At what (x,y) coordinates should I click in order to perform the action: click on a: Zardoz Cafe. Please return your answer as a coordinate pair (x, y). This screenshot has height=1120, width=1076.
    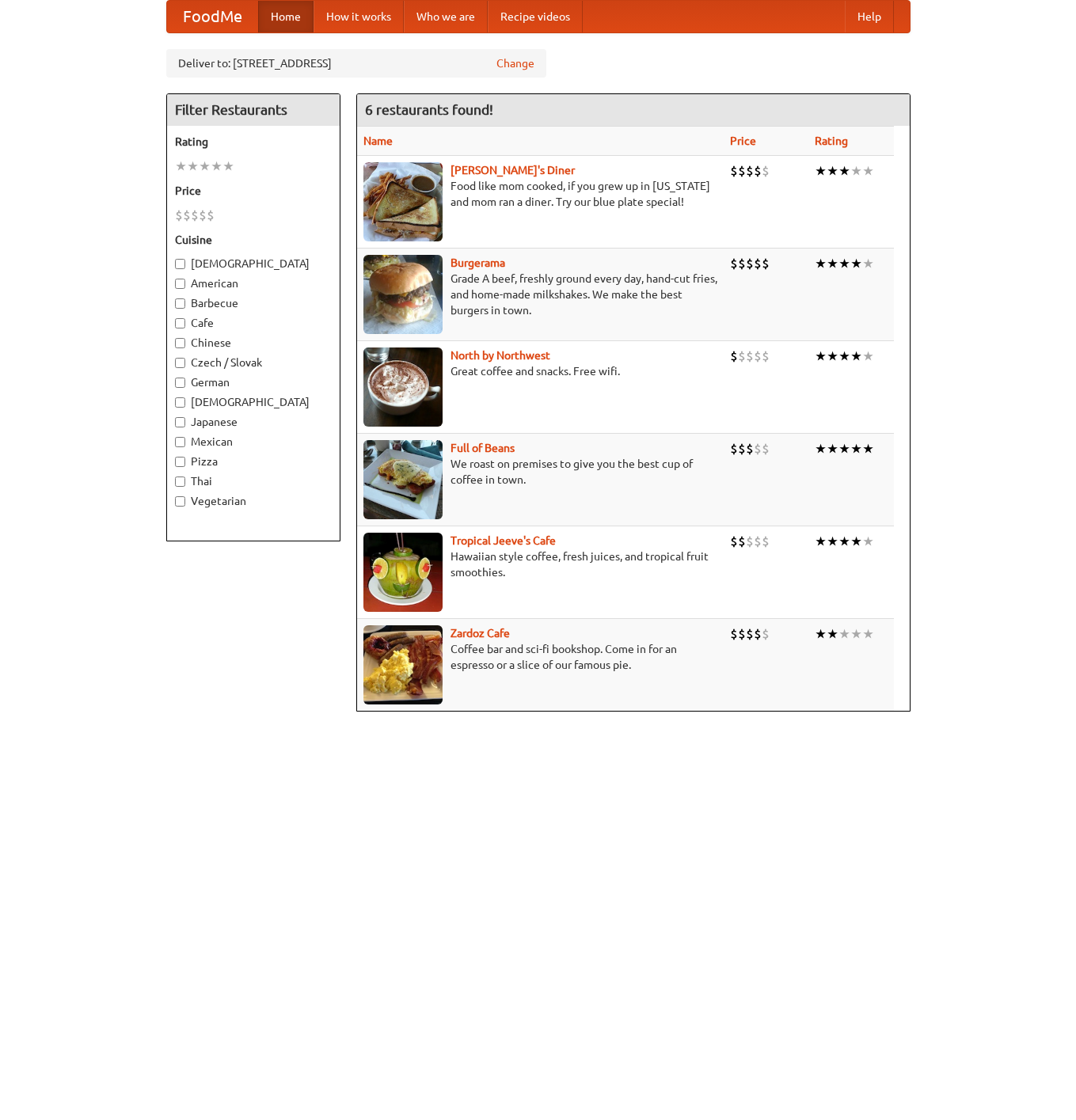
    Looking at the image, I should click on (480, 633).